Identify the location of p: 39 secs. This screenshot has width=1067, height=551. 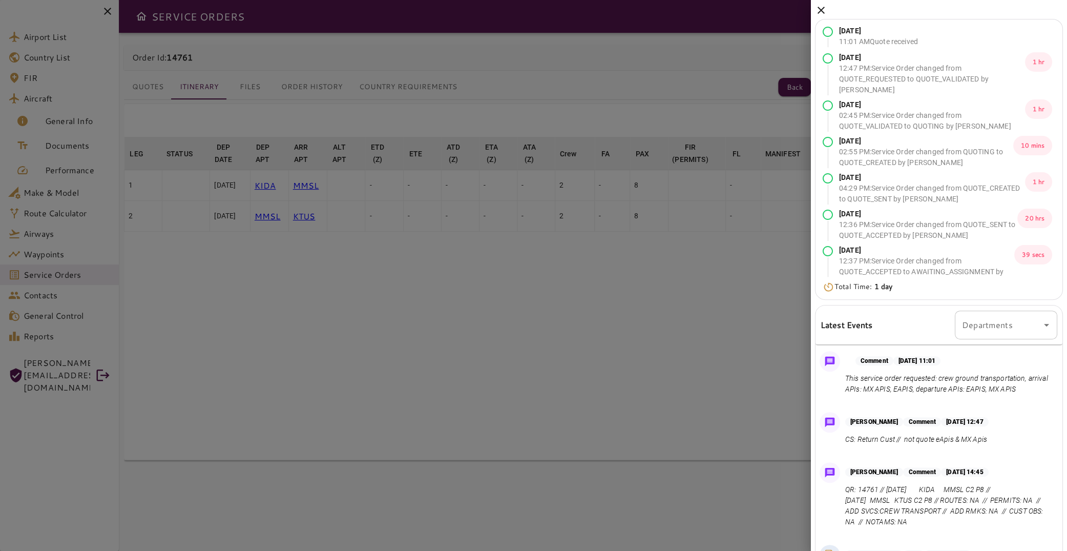
(1033, 255).